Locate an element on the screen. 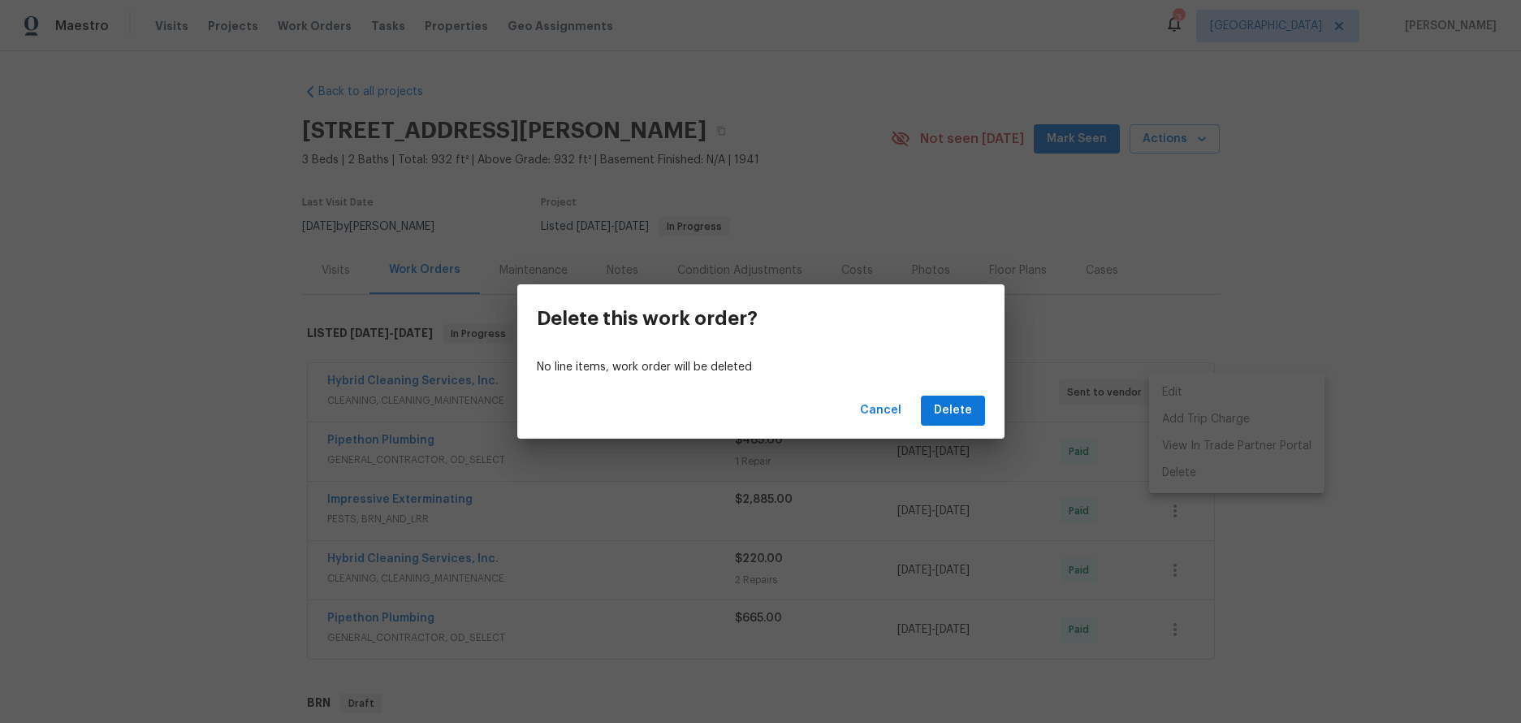  span: Delete is located at coordinates (953, 410).